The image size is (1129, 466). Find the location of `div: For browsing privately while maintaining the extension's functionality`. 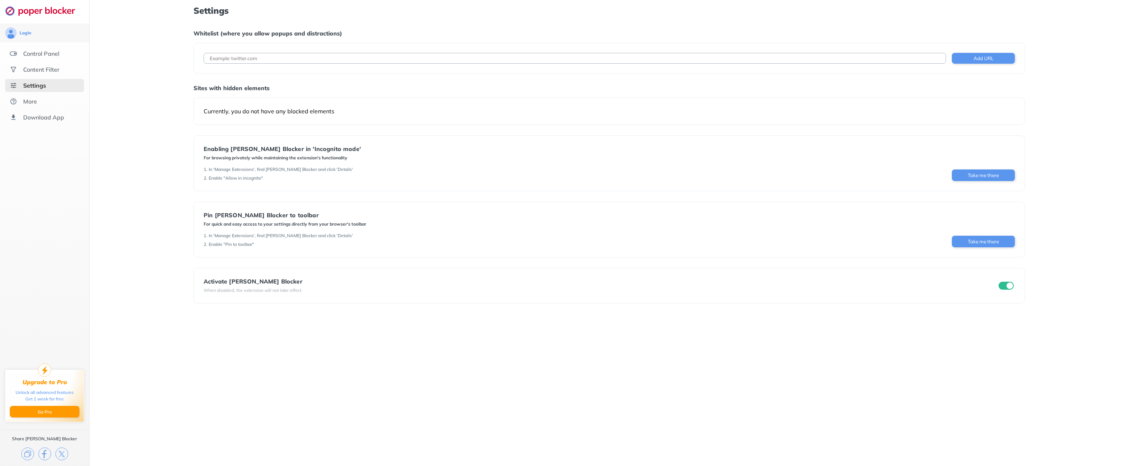

div: For browsing privately while maintaining the extension's functionality is located at coordinates (282, 158).